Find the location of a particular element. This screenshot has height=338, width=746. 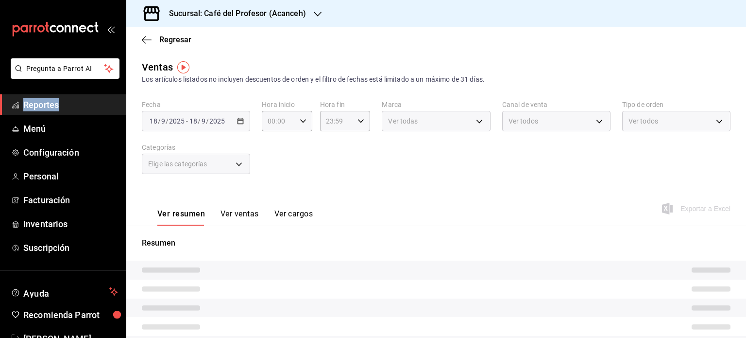

label: Fecha is located at coordinates (196, 104).